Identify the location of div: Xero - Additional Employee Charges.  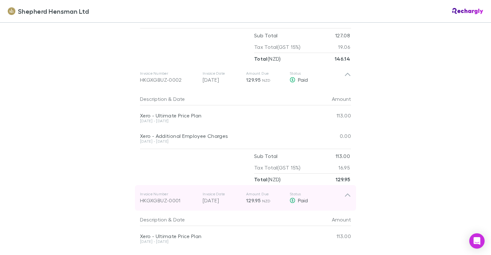
(226, 136).